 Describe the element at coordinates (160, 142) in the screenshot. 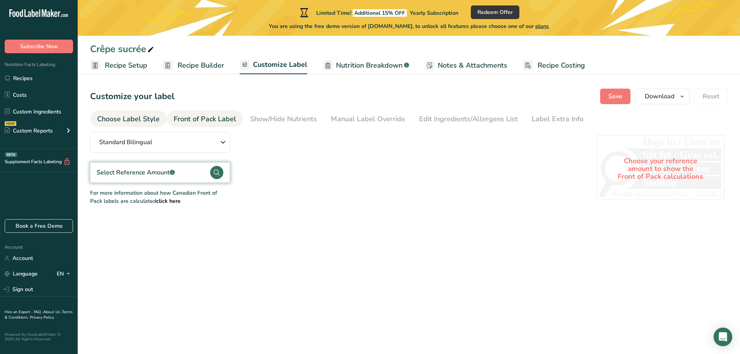

I see `button: Standard Bilingual` at that location.